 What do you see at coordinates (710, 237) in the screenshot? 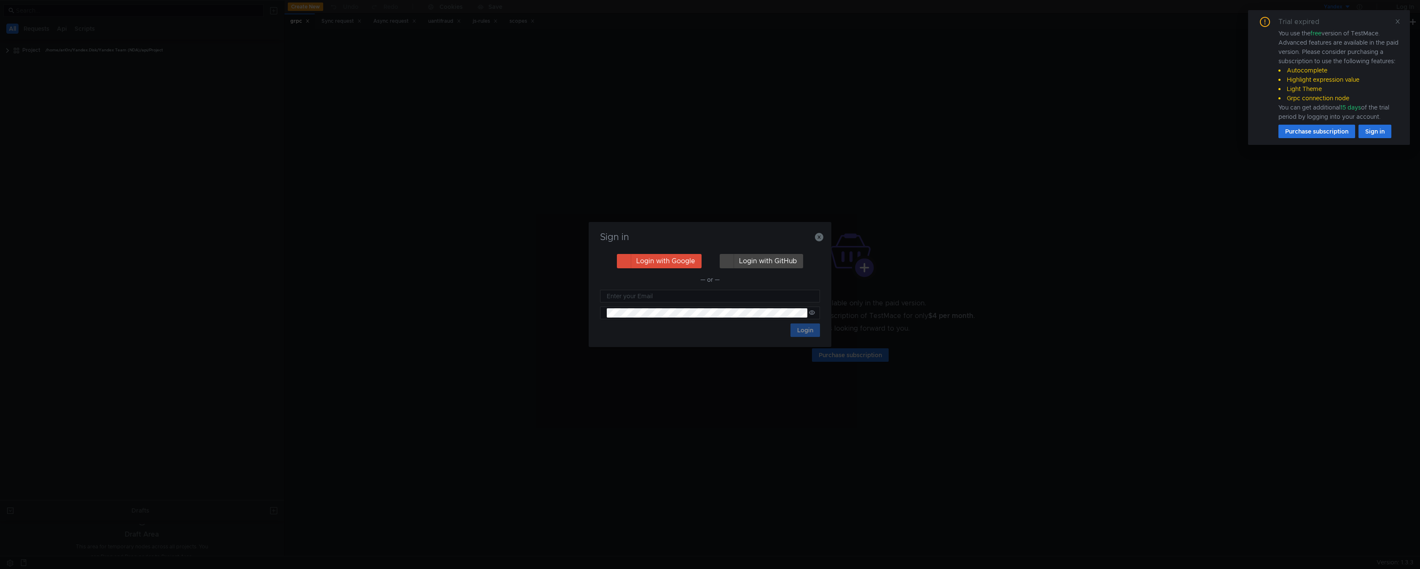
I see `h3: Sign in` at bounding box center [710, 237].